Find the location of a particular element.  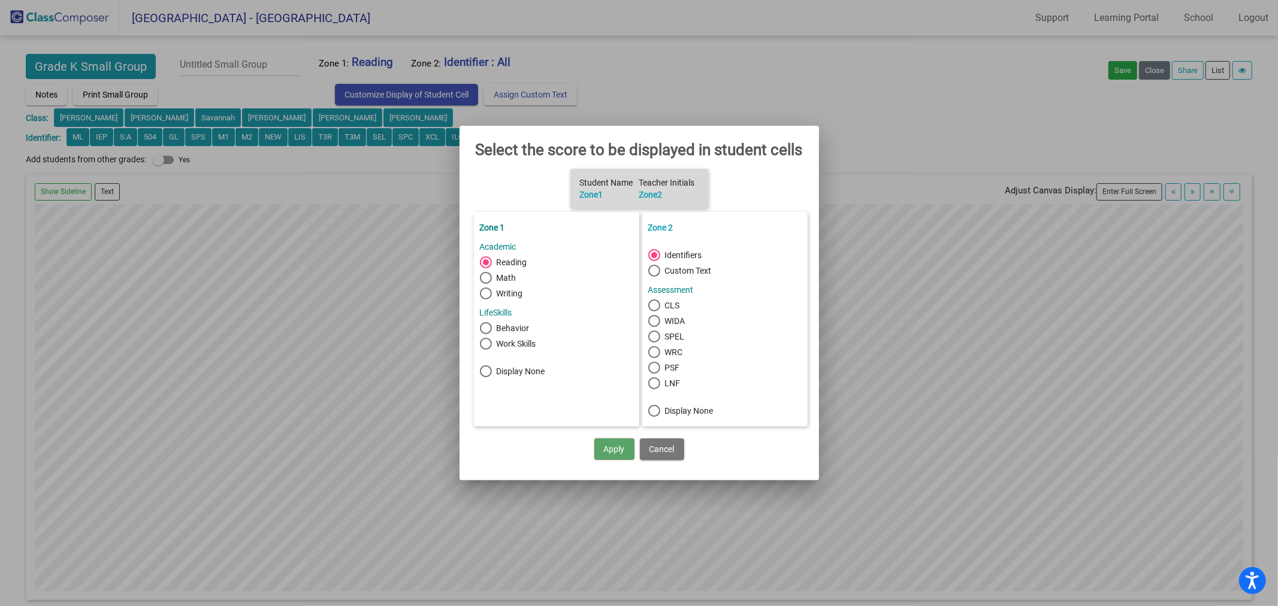

div: Math is located at coordinates (504, 278).